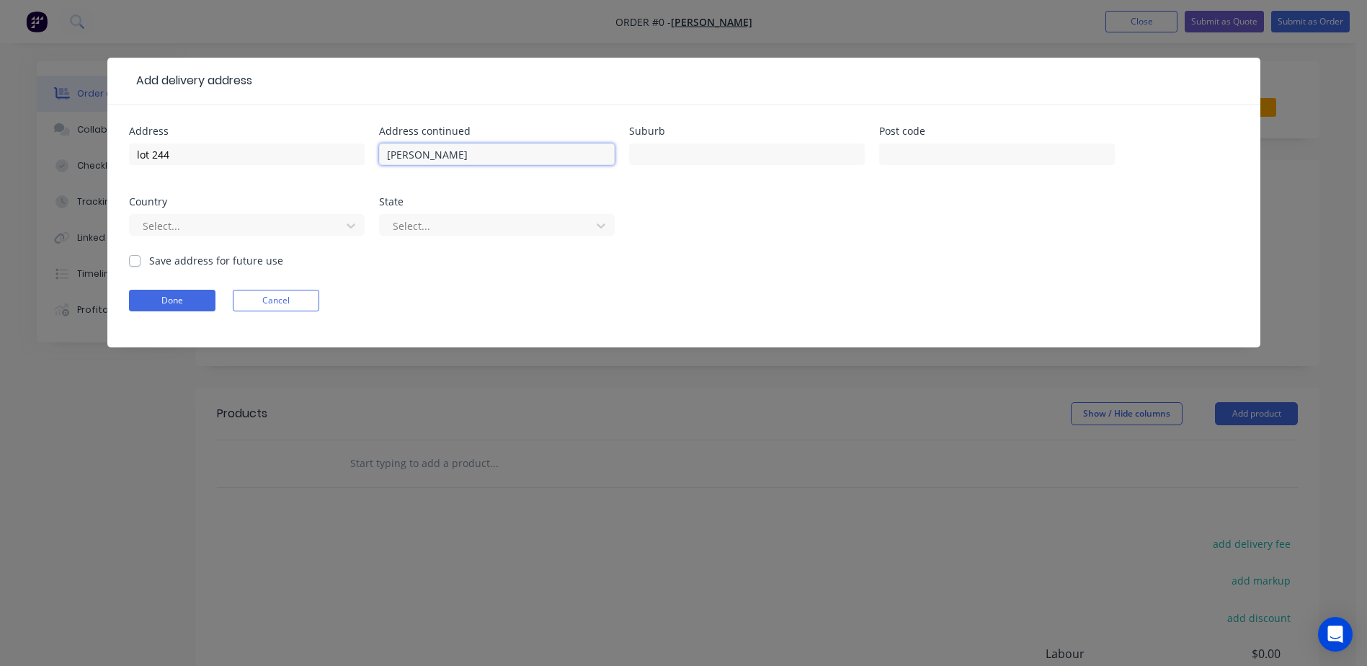  I want to click on div: Open Intercom Messenger, so click(1335, 634).